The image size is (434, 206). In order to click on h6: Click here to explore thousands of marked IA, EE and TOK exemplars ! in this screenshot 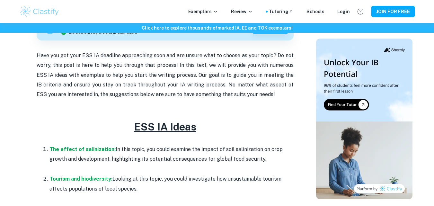, I will do `click(217, 28)`.